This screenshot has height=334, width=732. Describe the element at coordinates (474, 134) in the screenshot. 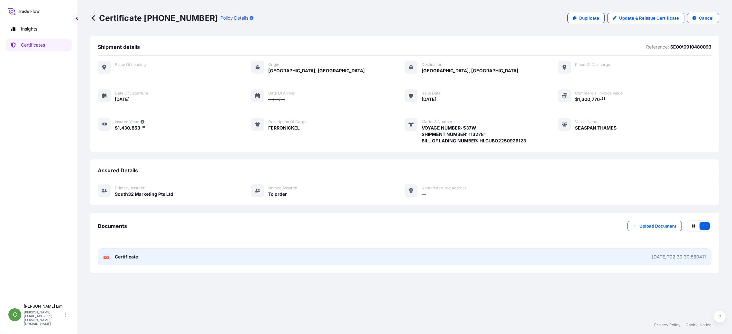

I see `span: VOYAGE NUMBER: 537W SHIPMENT NUMBER: 1132781 BILL OF LADING NUMBER: HLCUBO2250926123` at that location.